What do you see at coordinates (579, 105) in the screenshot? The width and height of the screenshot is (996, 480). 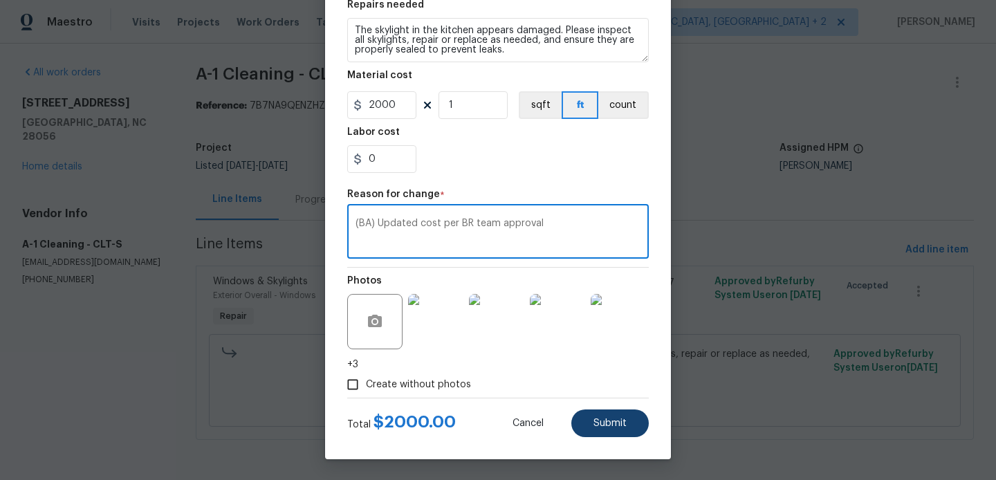 I see `button: ft` at bounding box center [579, 105].